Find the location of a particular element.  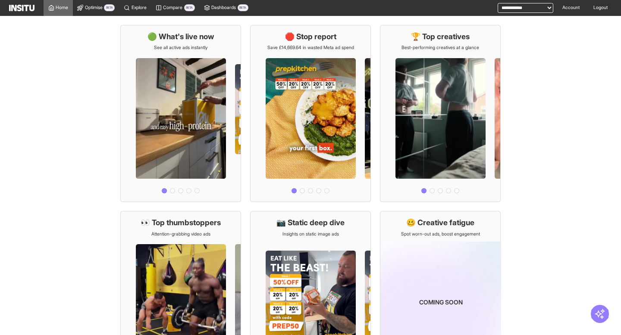

h1: 🏆 Top creatives is located at coordinates (440, 37).